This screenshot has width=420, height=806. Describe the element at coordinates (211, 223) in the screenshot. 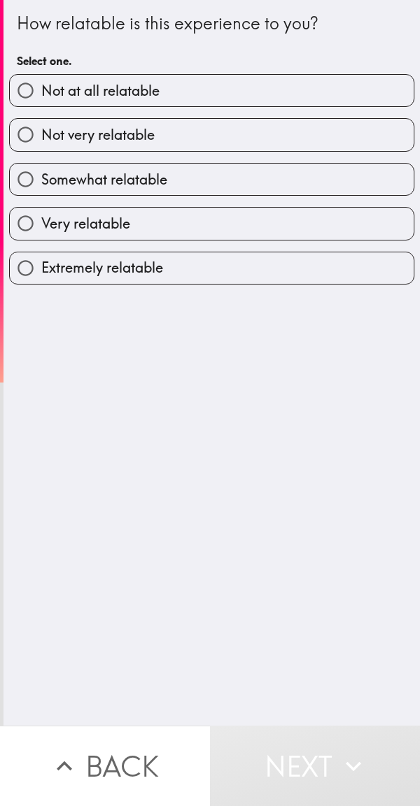

I see `button: Very relatable` at that location.